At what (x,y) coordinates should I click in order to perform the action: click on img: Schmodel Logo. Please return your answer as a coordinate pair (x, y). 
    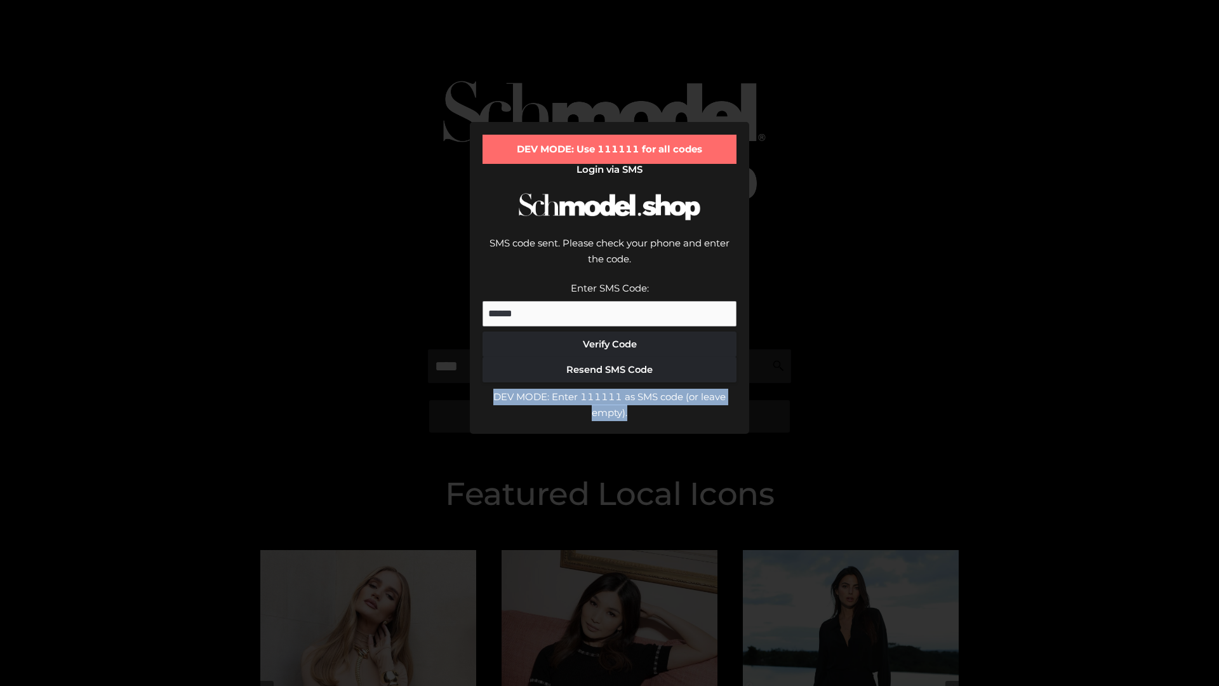
    Looking at the image, I should click on (609, 206).